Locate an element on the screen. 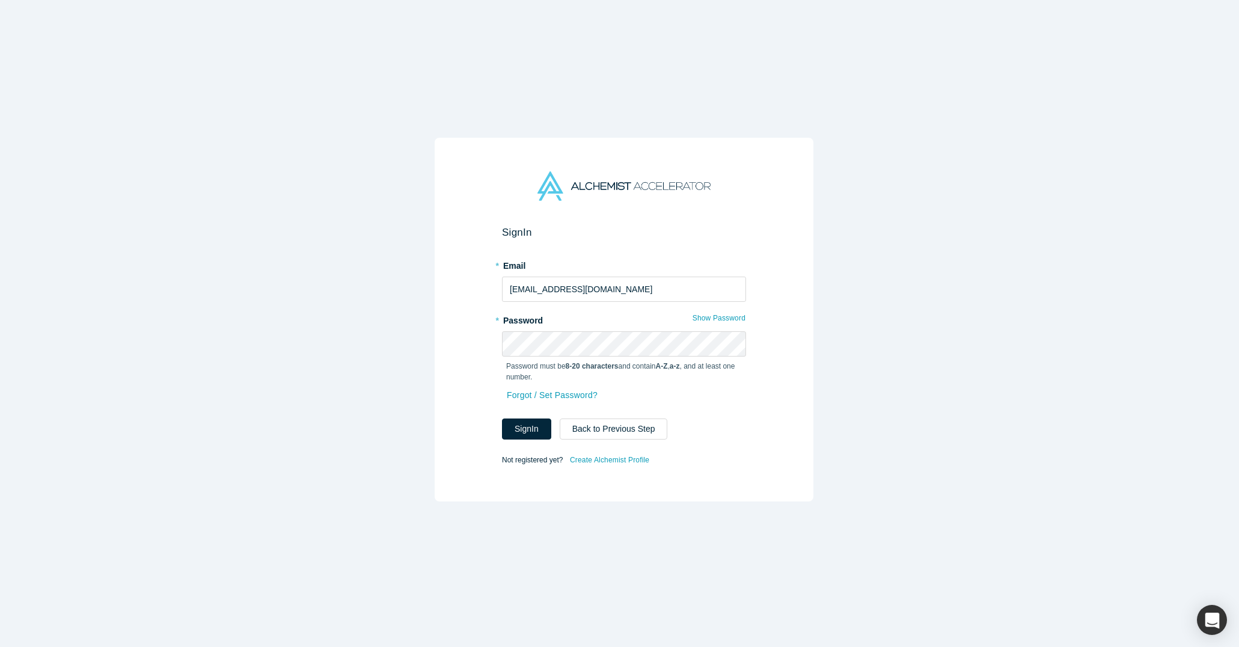 This screenshot has width=1239, height=647. a: Forgot / Set Password? is located at coordinates (552, 395).